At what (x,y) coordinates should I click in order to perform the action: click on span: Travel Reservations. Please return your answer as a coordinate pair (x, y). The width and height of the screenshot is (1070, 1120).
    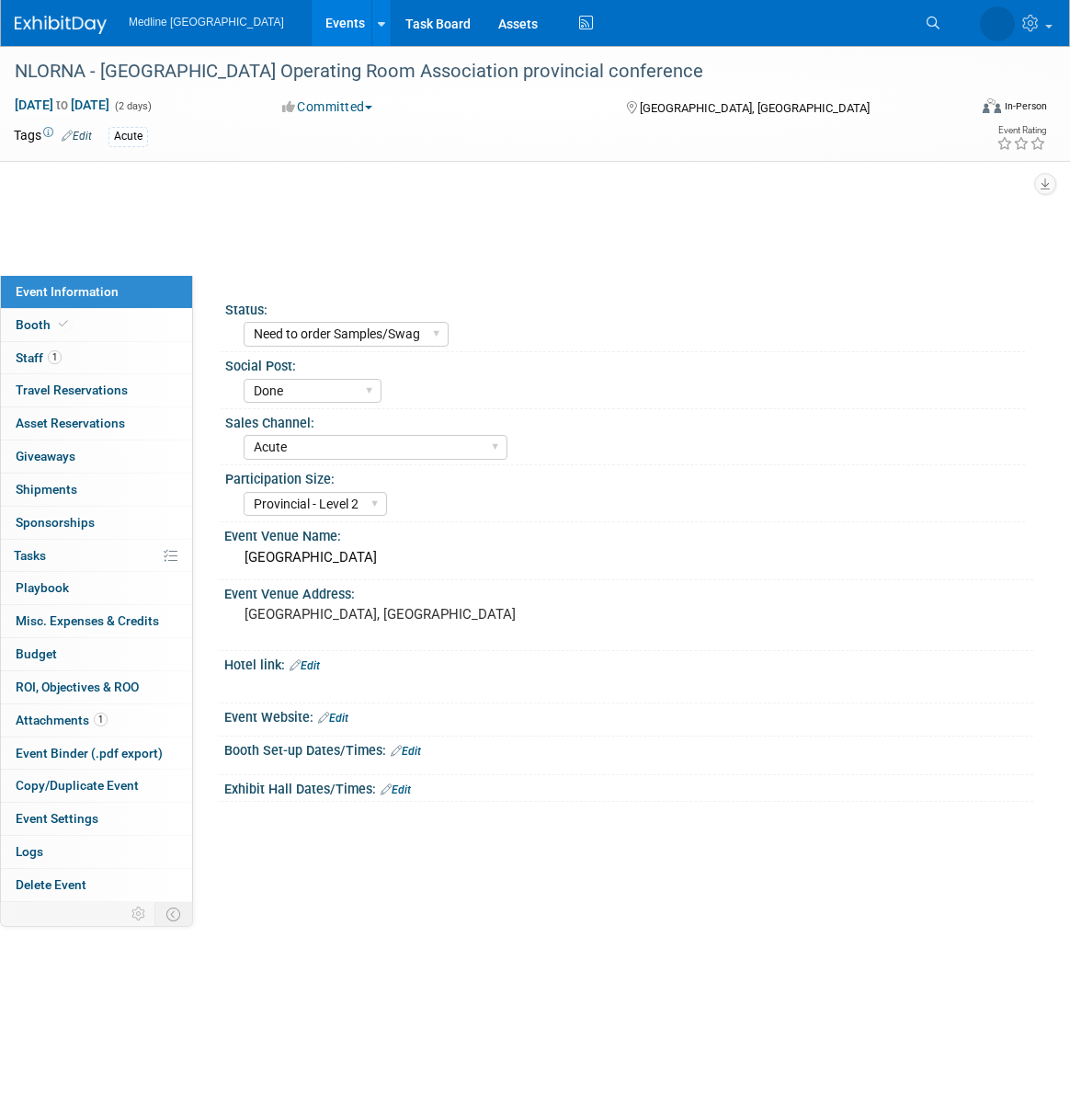
    Looking at the image, I should click on (72, 390).